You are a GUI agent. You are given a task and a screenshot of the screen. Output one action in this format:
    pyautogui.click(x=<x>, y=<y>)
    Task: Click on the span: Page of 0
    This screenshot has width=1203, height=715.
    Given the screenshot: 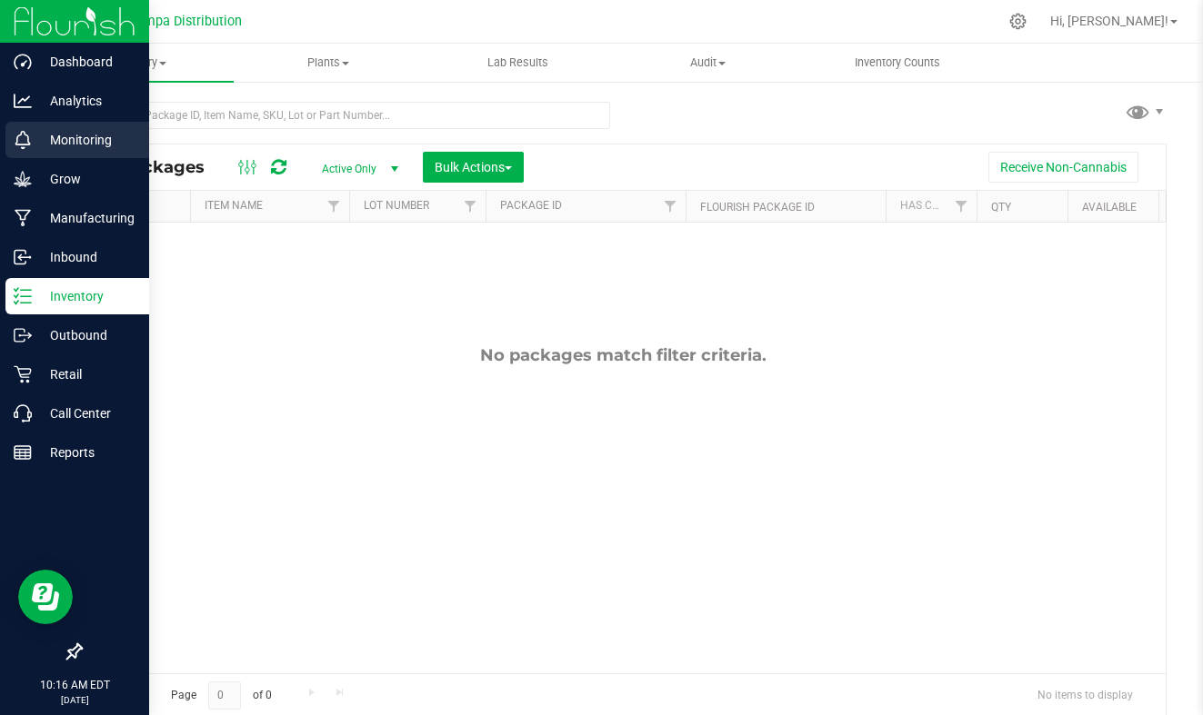 What is the action you would take?
    pyautogui.click(x=221, y=695)
    